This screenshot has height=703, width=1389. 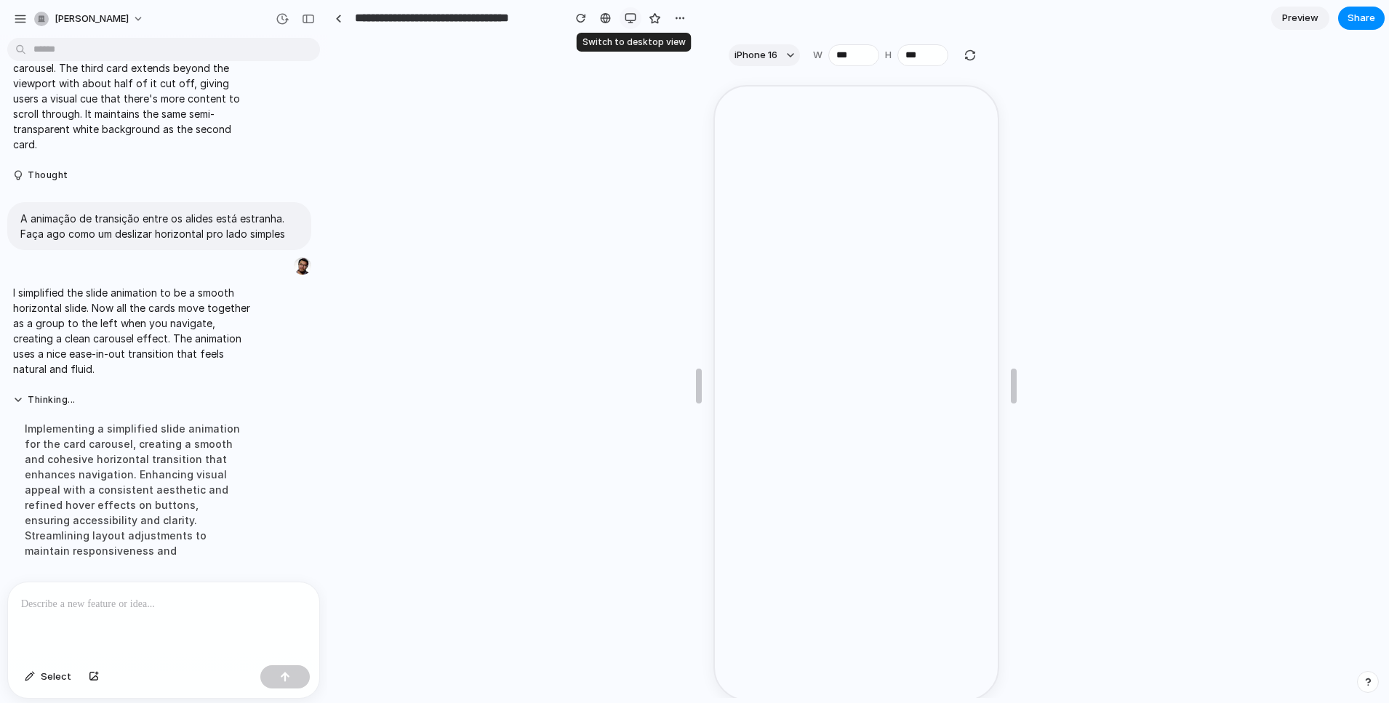 What do you see at coordinates (135, 331) in the screenshot?
I see `p: I simplified the slide animation to be a smooth horizontal slide. Now all the cards move together...` at bounding box center [135, 331].